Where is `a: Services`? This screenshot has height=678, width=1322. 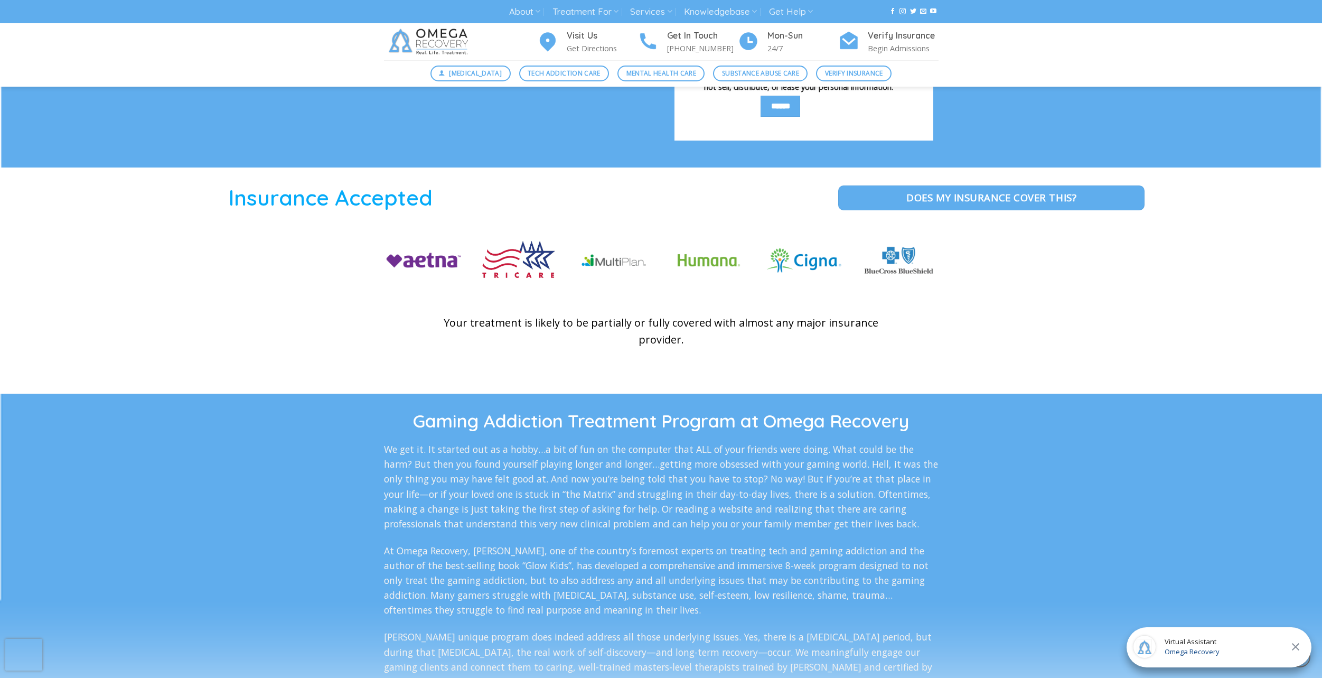
a: Services is located at coordinates (651, 12).